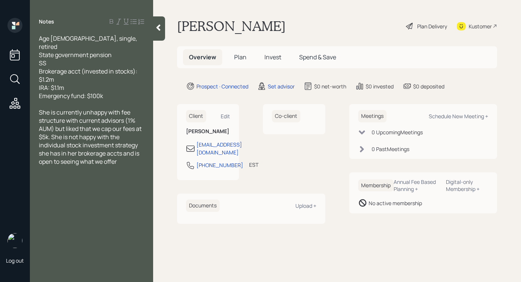  What do you see at coordinates (15, 261) in the screenshot?
I see `div: Log out` at bounding box center [15, 261].